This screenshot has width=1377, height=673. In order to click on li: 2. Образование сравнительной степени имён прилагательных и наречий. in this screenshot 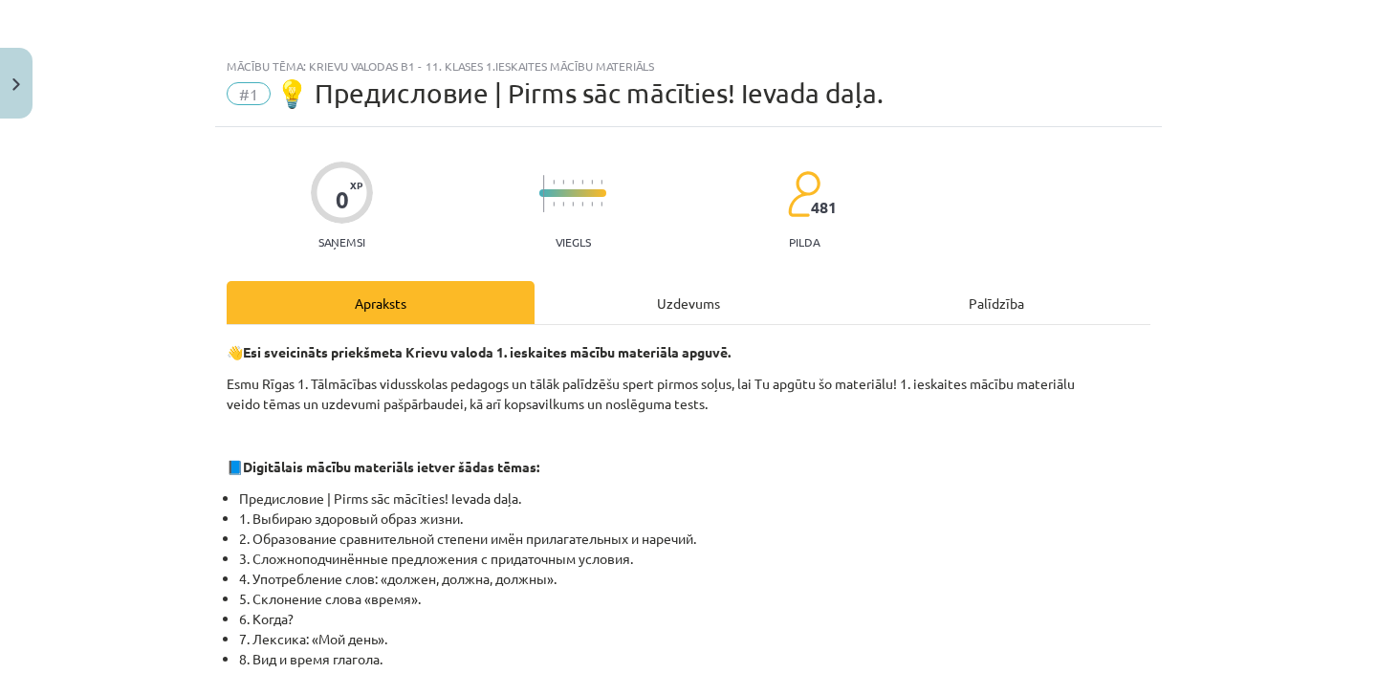, I will do `click(694, 538)`.